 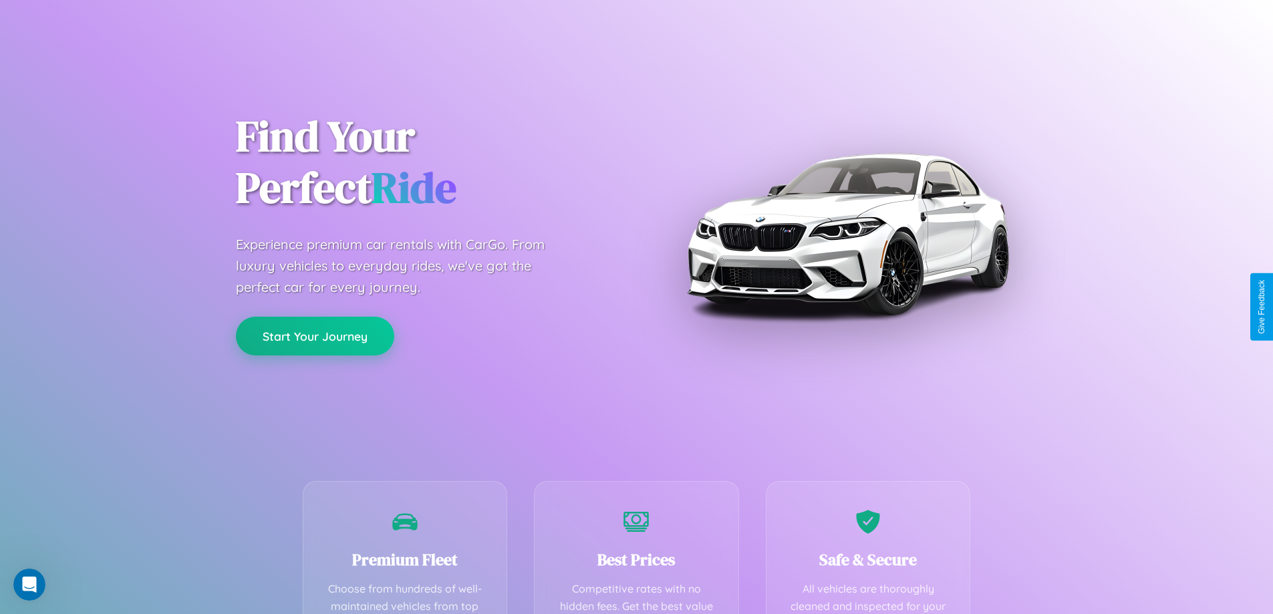 What do you see at coordinates (636, 559) in the screenshot?
I see `h3: Best Prices` at bounding box center [636, 559].